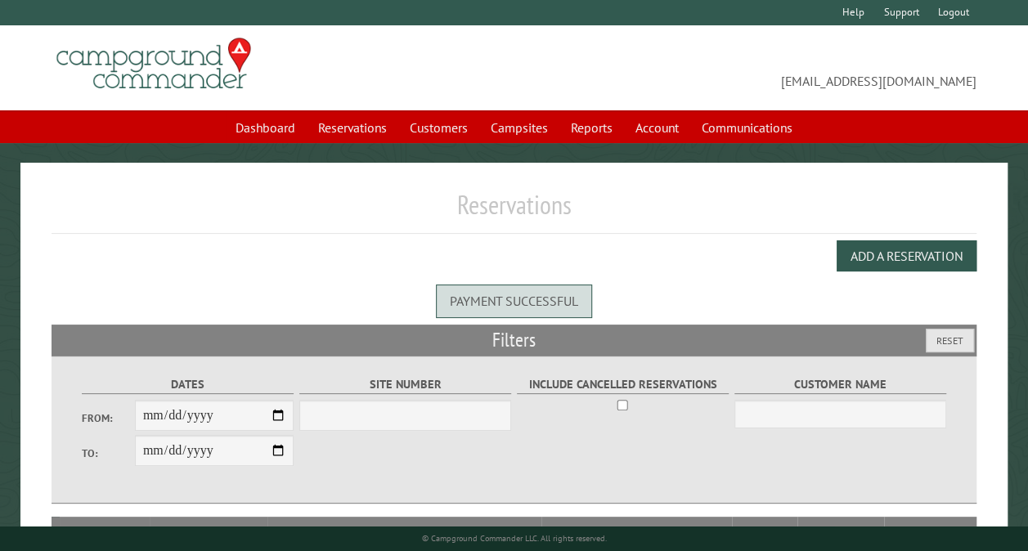 The width and height of the screenshot is (1028, 551). I want to click on a: Reservations, so click(352, 128).